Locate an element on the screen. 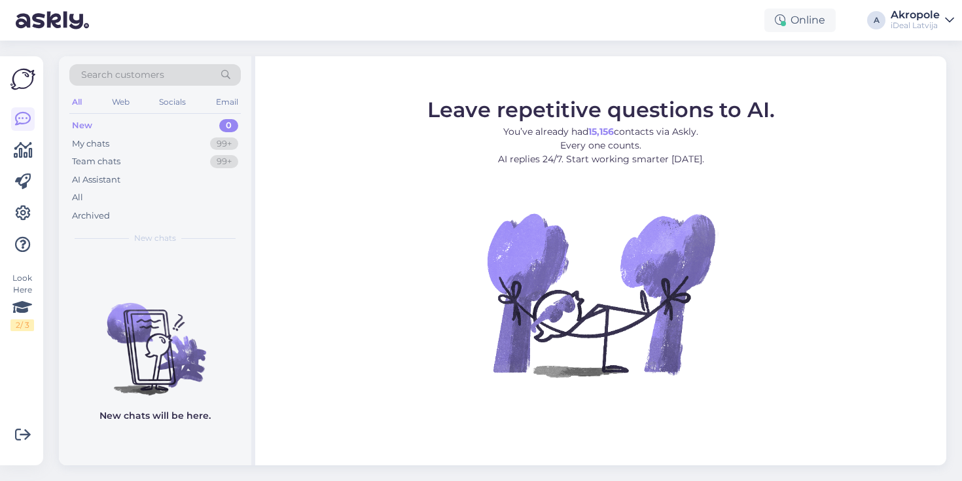  span: New chats is located at coordinates (155, 238).